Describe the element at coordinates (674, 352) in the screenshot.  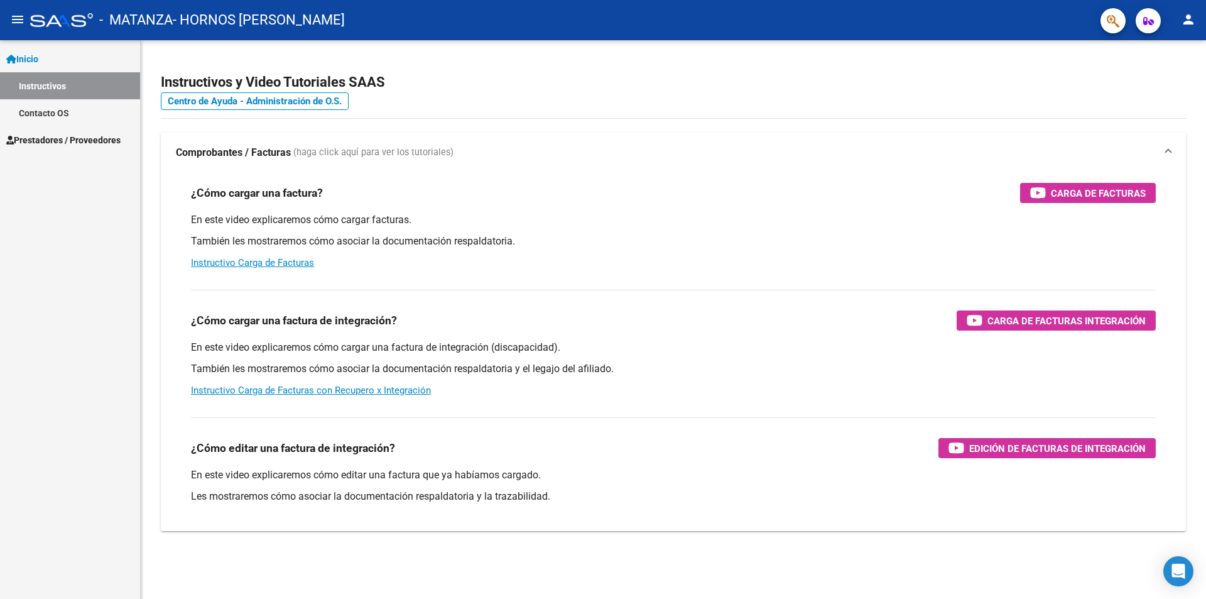
I see `div: Comprobantes / Facturas (haga click aquí para ver los tutoriales)` at that location.